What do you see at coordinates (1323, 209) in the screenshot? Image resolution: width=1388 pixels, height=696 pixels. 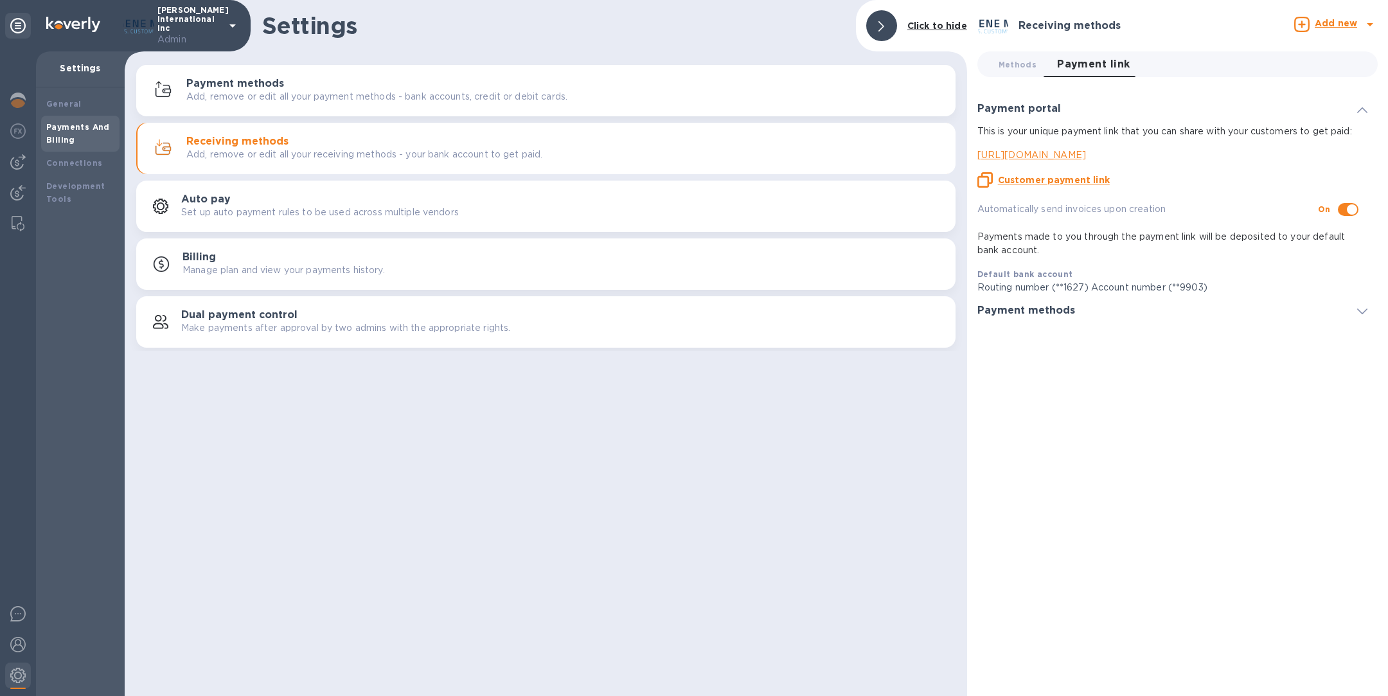 I see `b: On` at bounding box center [1323, 209].